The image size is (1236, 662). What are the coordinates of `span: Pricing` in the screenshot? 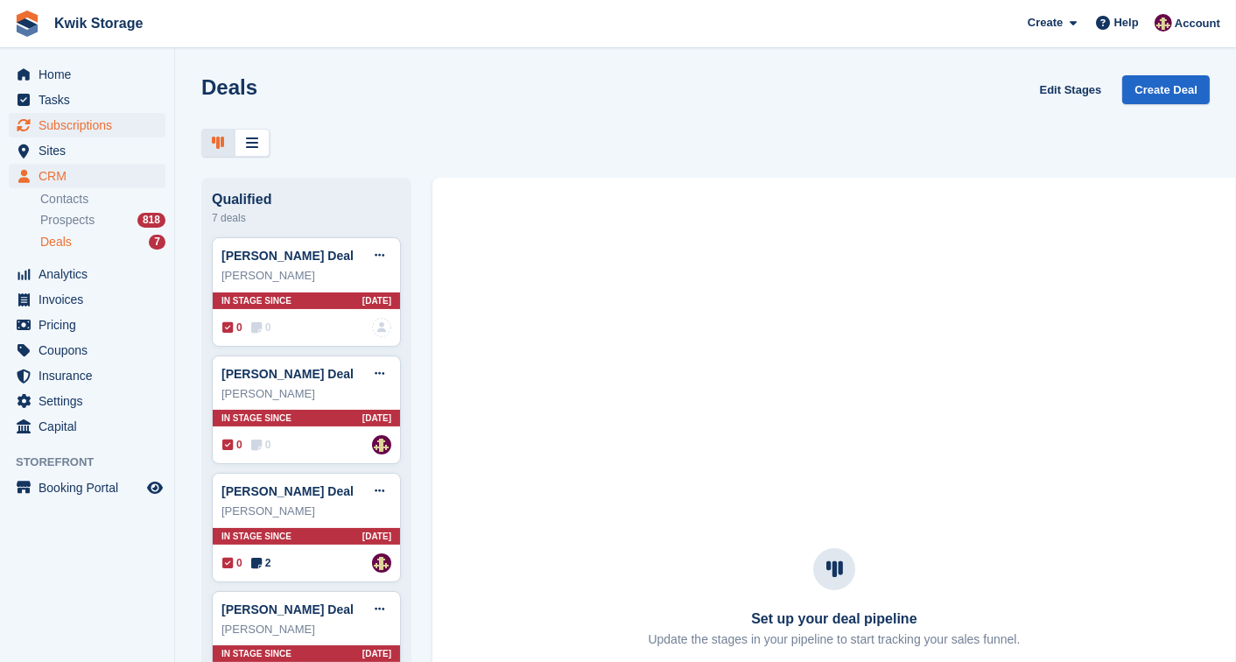 It's located at (91, 325).